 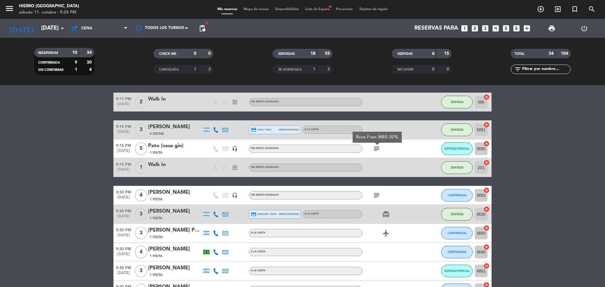 I want to click on span: 5, so click(x=141, y=149).